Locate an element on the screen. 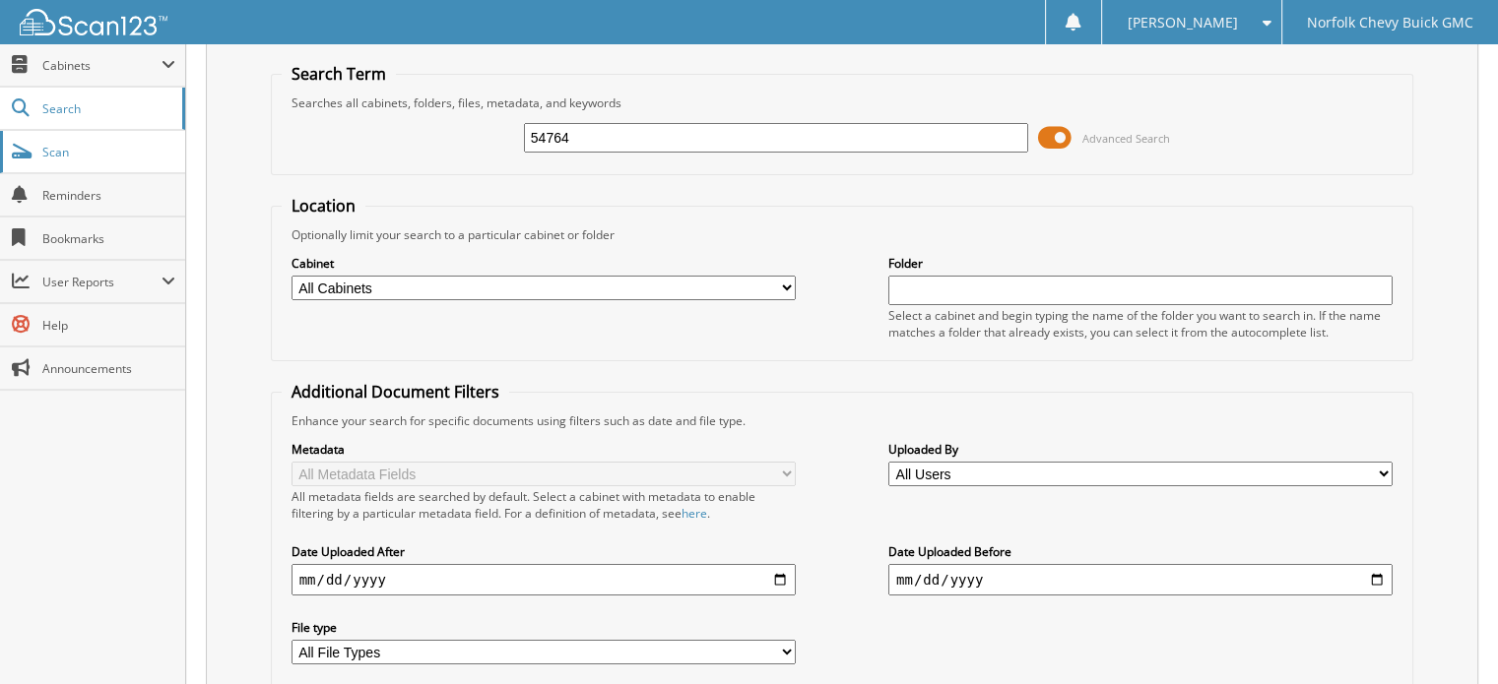 The image size is (1498, 684). input: end is located at coordinates (1140, 580).